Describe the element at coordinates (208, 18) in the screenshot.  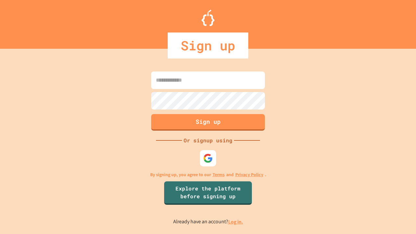
I see `img: Logo.svg` at that location.